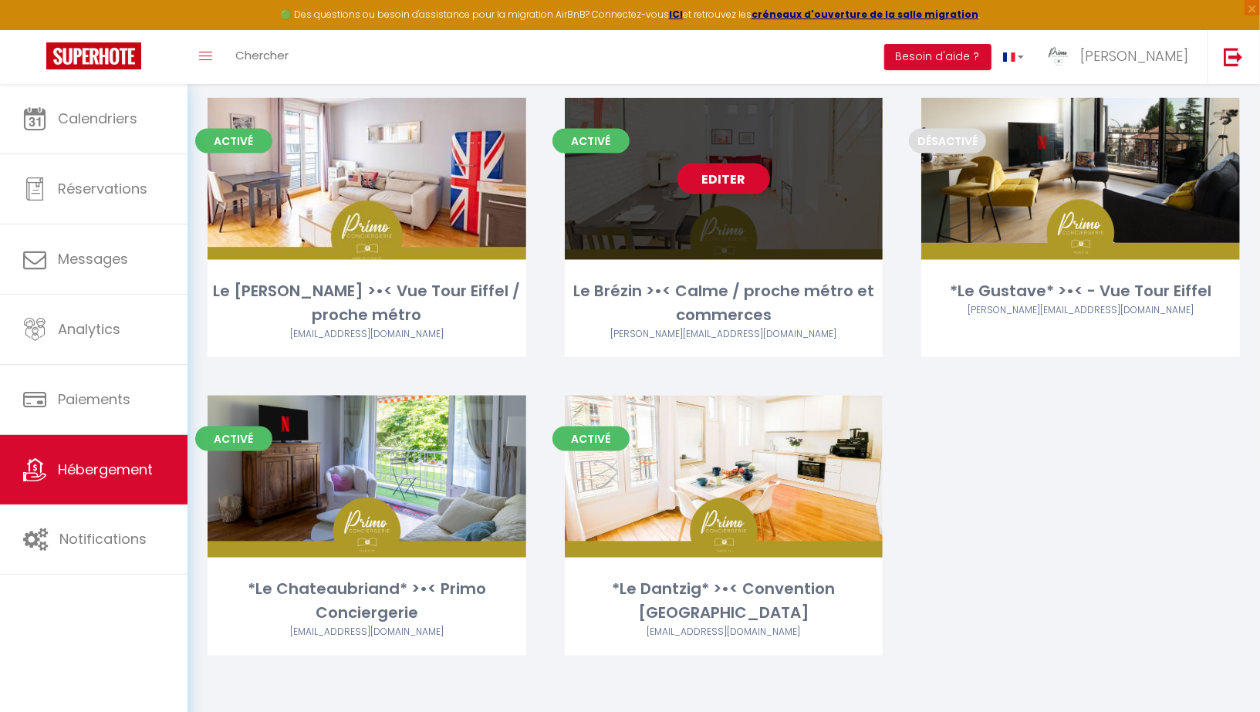 The width and height of the screenshot is (1260, 712). I want to click on img: logout, so click(1233, 56).